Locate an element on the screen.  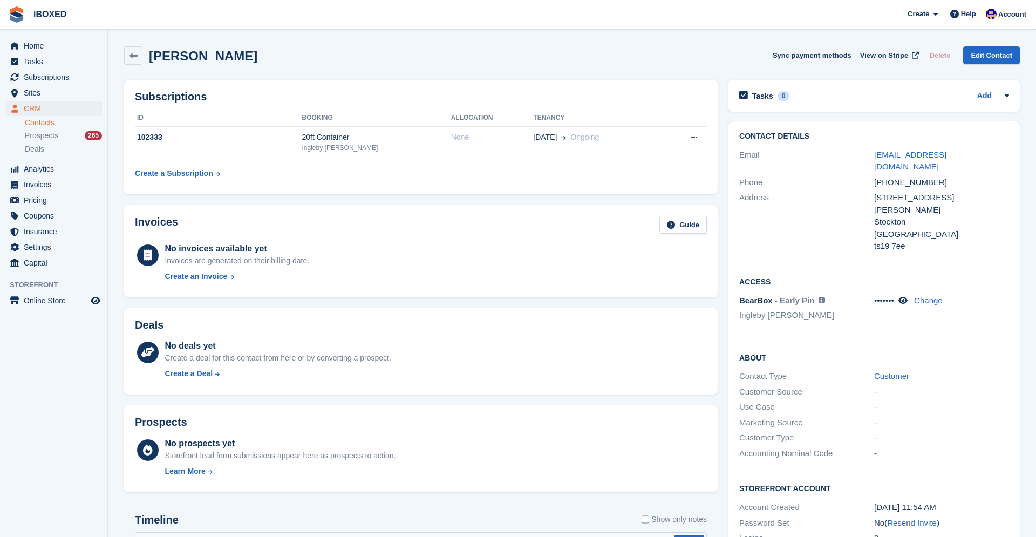
a: Edit Contact is located at coordinates (991, 55).